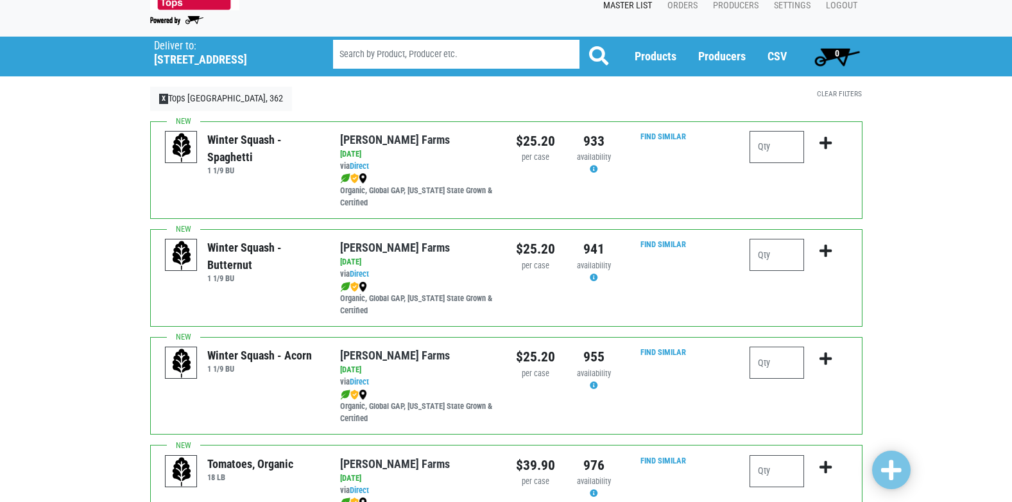  Describe the element at coordinates (594, 357) in the screenshot. I see `div: 955` at that location.